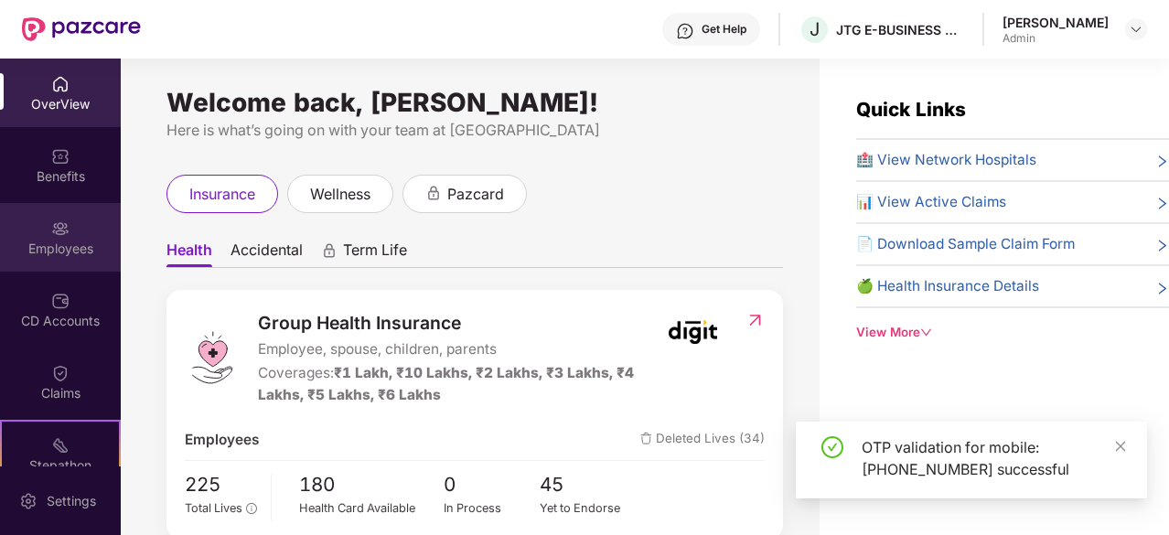 This screenshot has height=535, width=1169. What do you see at coordinates (457, 350) in the screenshot?
I see `span: Employee, spouse, children, parents` at bounding box center [457, 350].